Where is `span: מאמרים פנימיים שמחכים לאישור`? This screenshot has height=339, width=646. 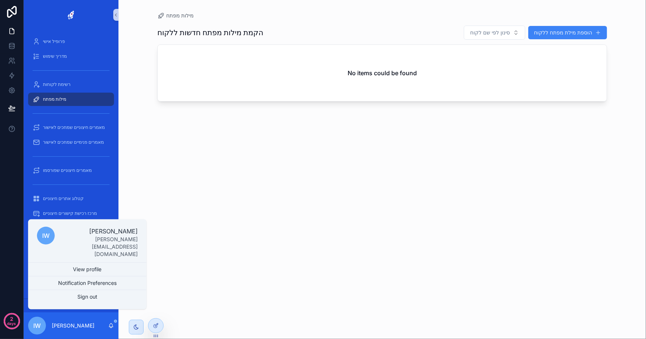 span: מאמרים פנימיים שמחכים לאישור is located at coordinates (73, 142).